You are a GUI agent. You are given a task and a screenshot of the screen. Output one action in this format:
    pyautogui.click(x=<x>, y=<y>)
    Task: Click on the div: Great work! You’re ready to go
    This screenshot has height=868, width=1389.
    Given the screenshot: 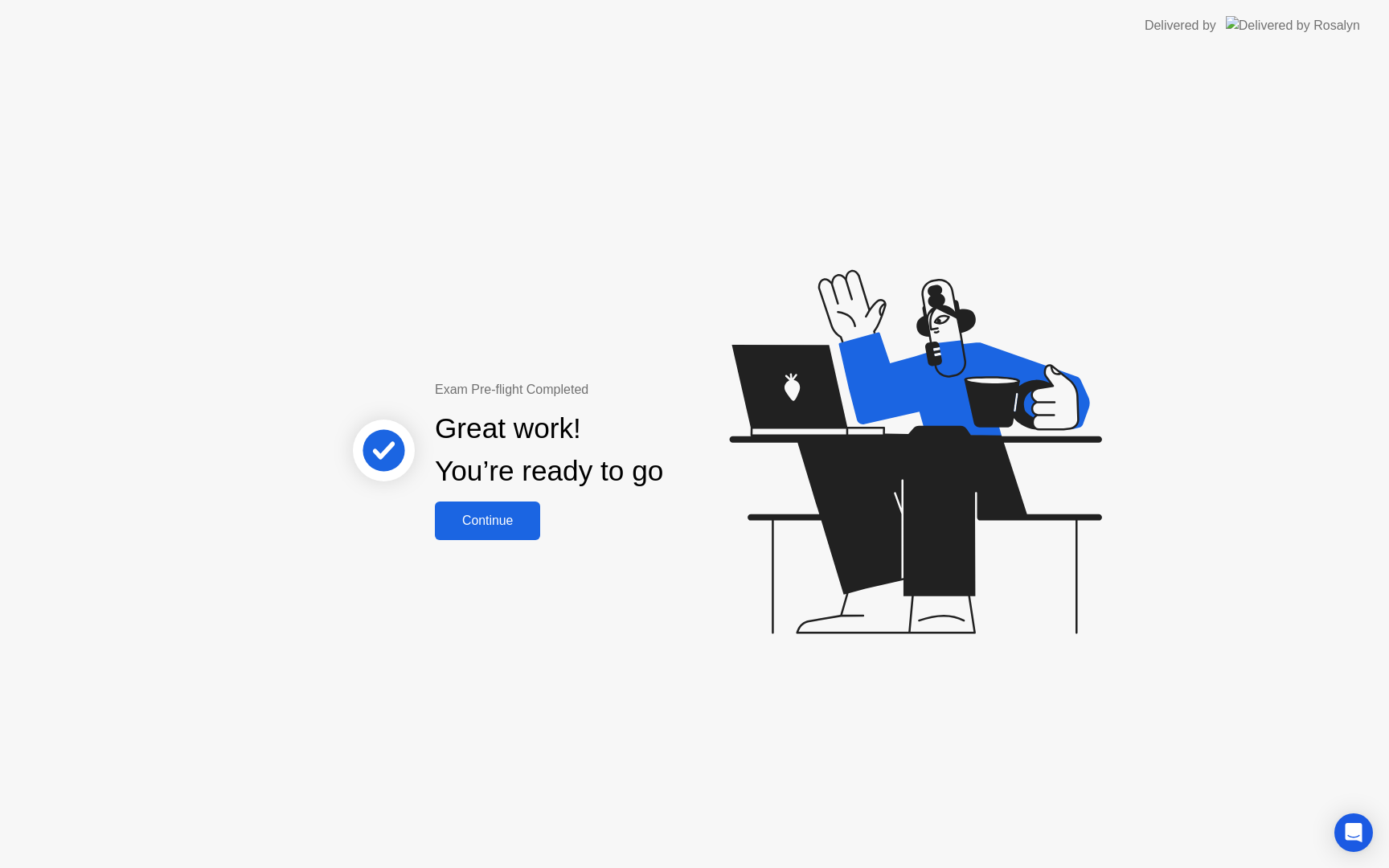 What is the action you would take?
    pyautogui.click(x=549, y=450)
    